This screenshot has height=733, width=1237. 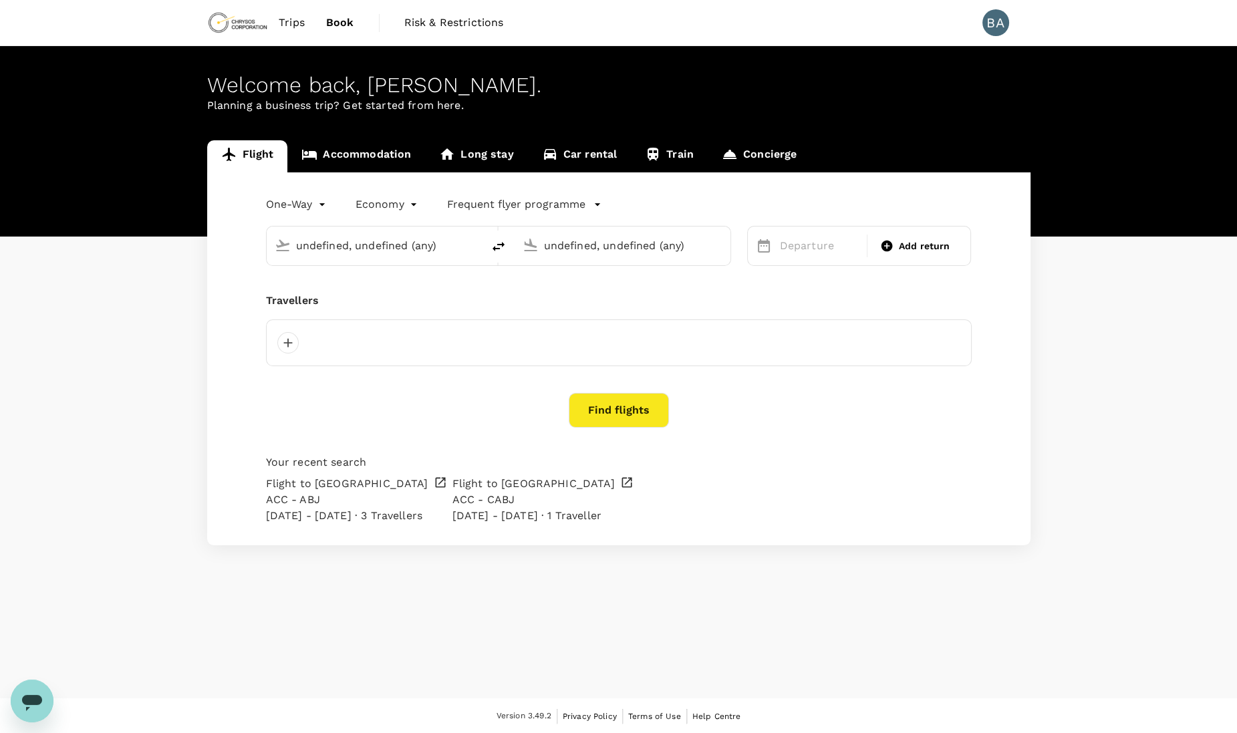 What do you see at coordinates (669, 156) in the screenshot?
I see `a: Train` at bounding box center [669, 156].